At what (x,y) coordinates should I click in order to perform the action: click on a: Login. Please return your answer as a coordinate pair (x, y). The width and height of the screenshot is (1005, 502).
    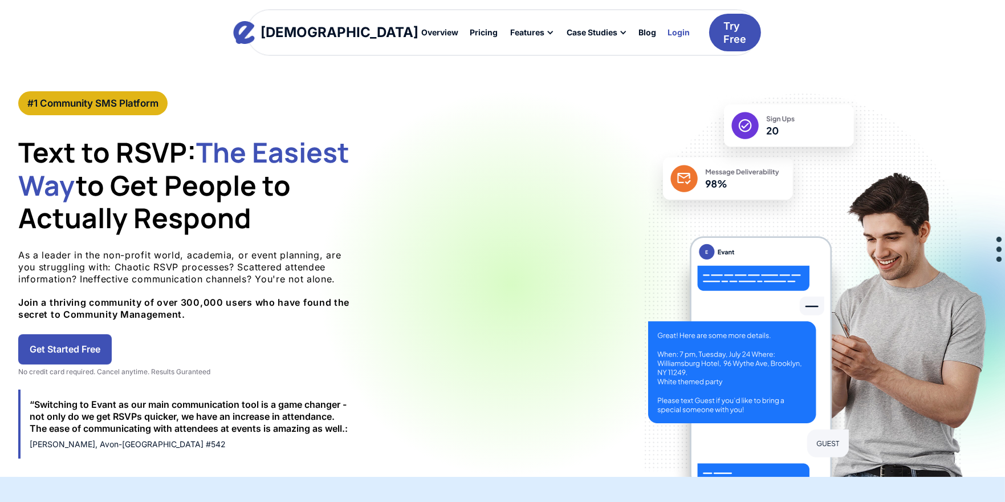
    Looking at the image, I should click on (678, 32).